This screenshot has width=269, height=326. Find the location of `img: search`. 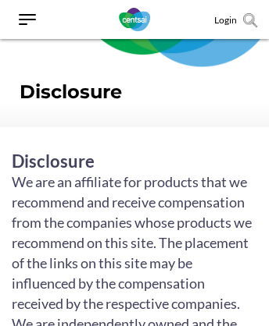

img: search is located at coordinates (250, 20).